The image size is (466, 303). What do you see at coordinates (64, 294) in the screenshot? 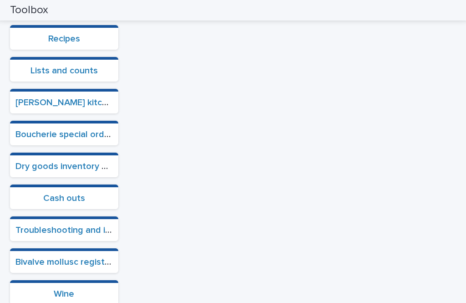
I see `a: Wine` at bounding box center [64, 294].